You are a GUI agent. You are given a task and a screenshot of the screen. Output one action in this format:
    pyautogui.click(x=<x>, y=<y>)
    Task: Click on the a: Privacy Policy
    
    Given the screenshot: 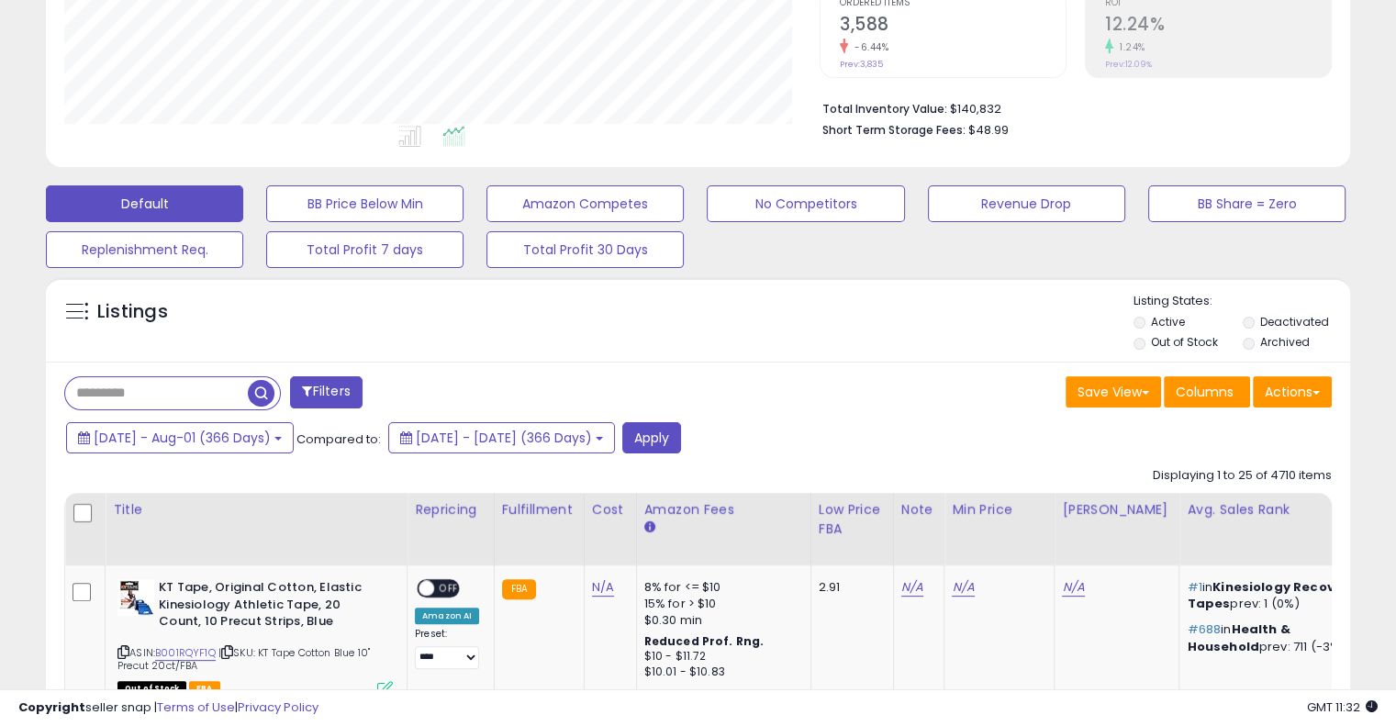 What is the action you would take?
    pyautogui.click(x=278, y=707)
    